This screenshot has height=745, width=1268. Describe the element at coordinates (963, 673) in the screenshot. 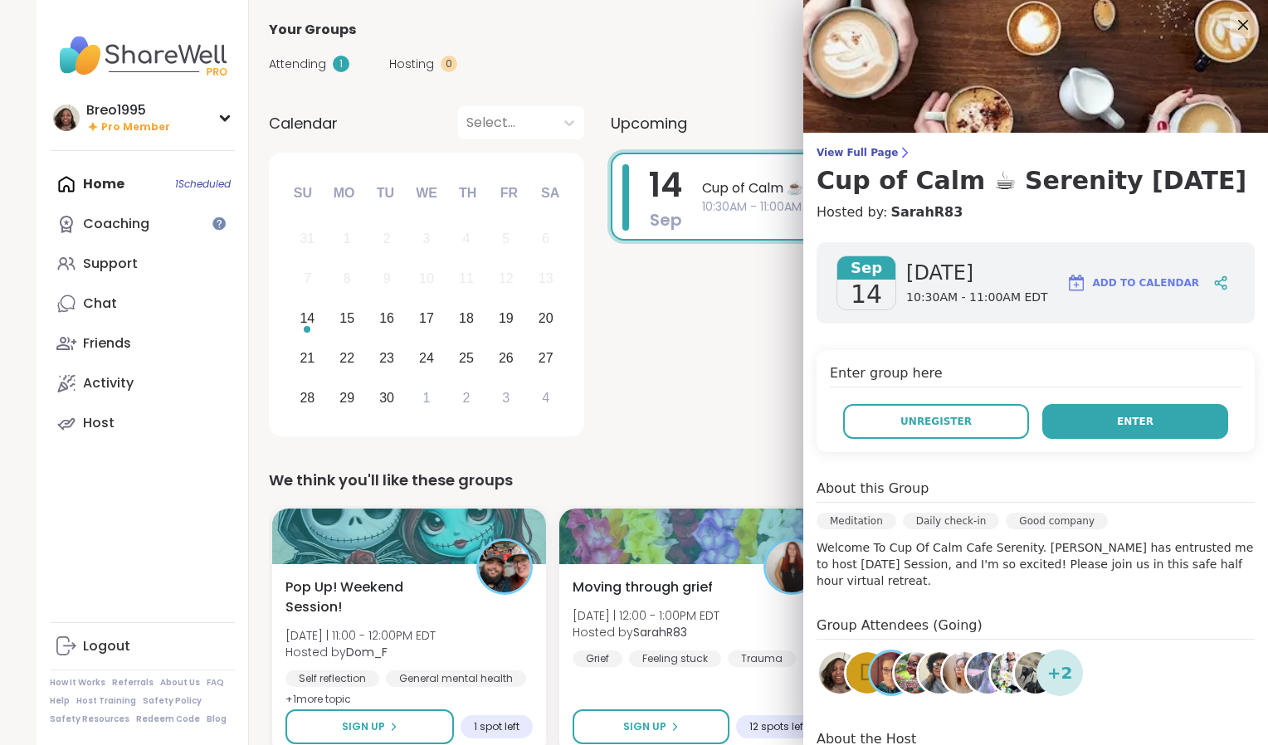

I see `img: irisanne` at that location.